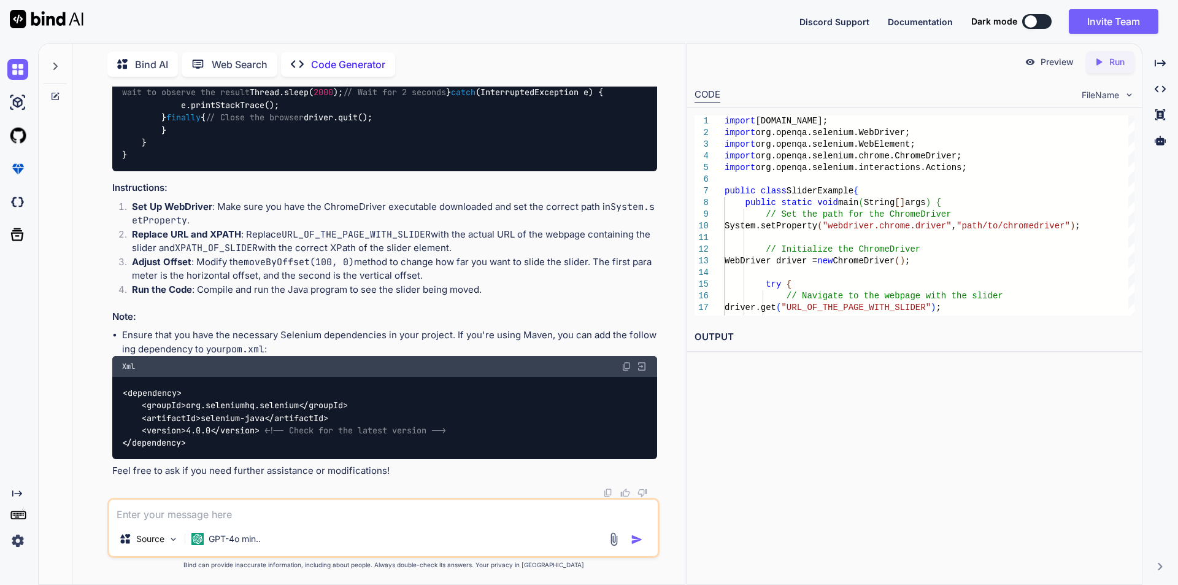 The height and width of the screenshot is (585, 1178). I want to click on span: <!-- Check for the latest version -->, so click(355, 430).